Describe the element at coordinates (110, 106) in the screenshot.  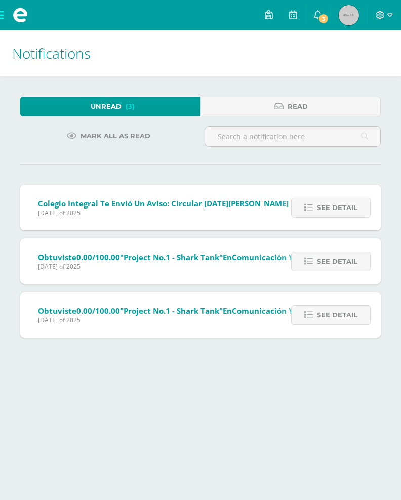
I see `a: Unread(3)` at that location.